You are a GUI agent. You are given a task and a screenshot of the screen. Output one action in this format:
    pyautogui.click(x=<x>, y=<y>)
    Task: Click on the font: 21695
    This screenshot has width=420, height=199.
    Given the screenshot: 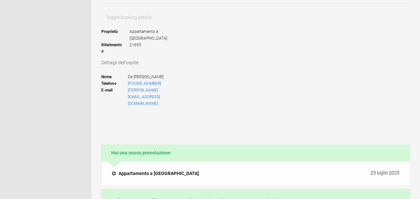 What is the action you would take?
    pyautogui.click(x=135, y=45)
    